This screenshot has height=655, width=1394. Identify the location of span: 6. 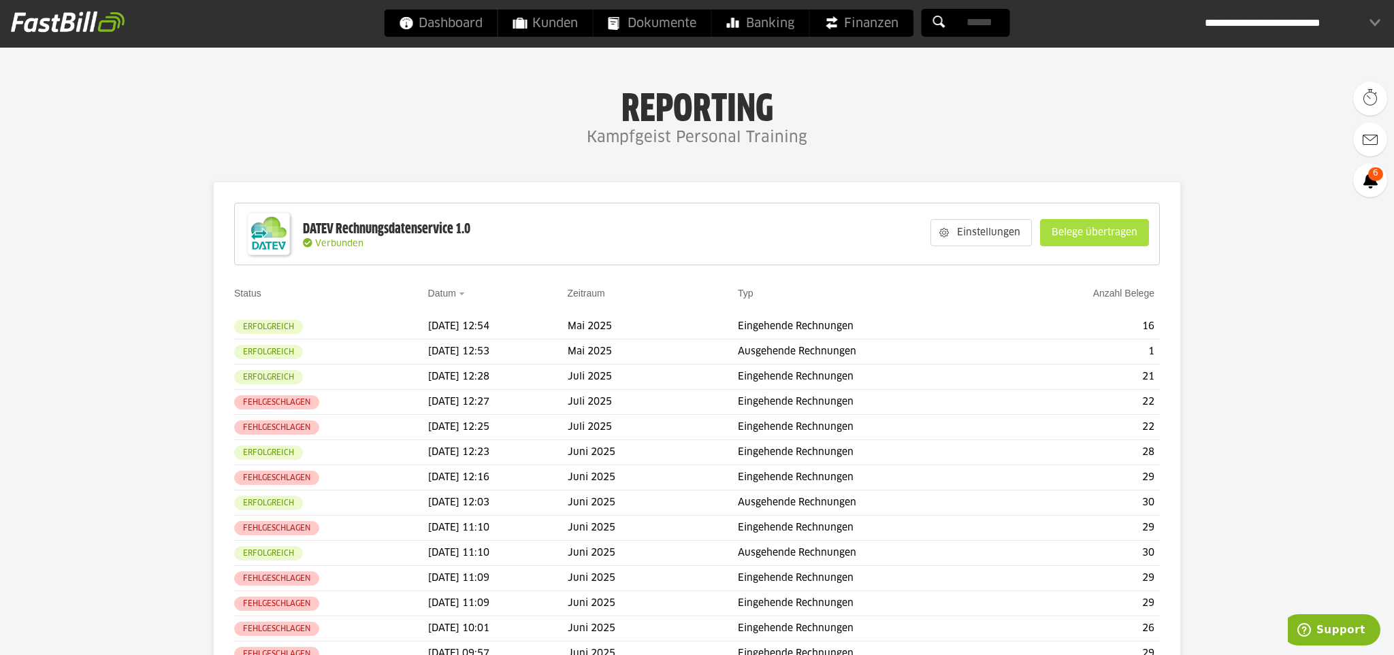
(1375, 174).